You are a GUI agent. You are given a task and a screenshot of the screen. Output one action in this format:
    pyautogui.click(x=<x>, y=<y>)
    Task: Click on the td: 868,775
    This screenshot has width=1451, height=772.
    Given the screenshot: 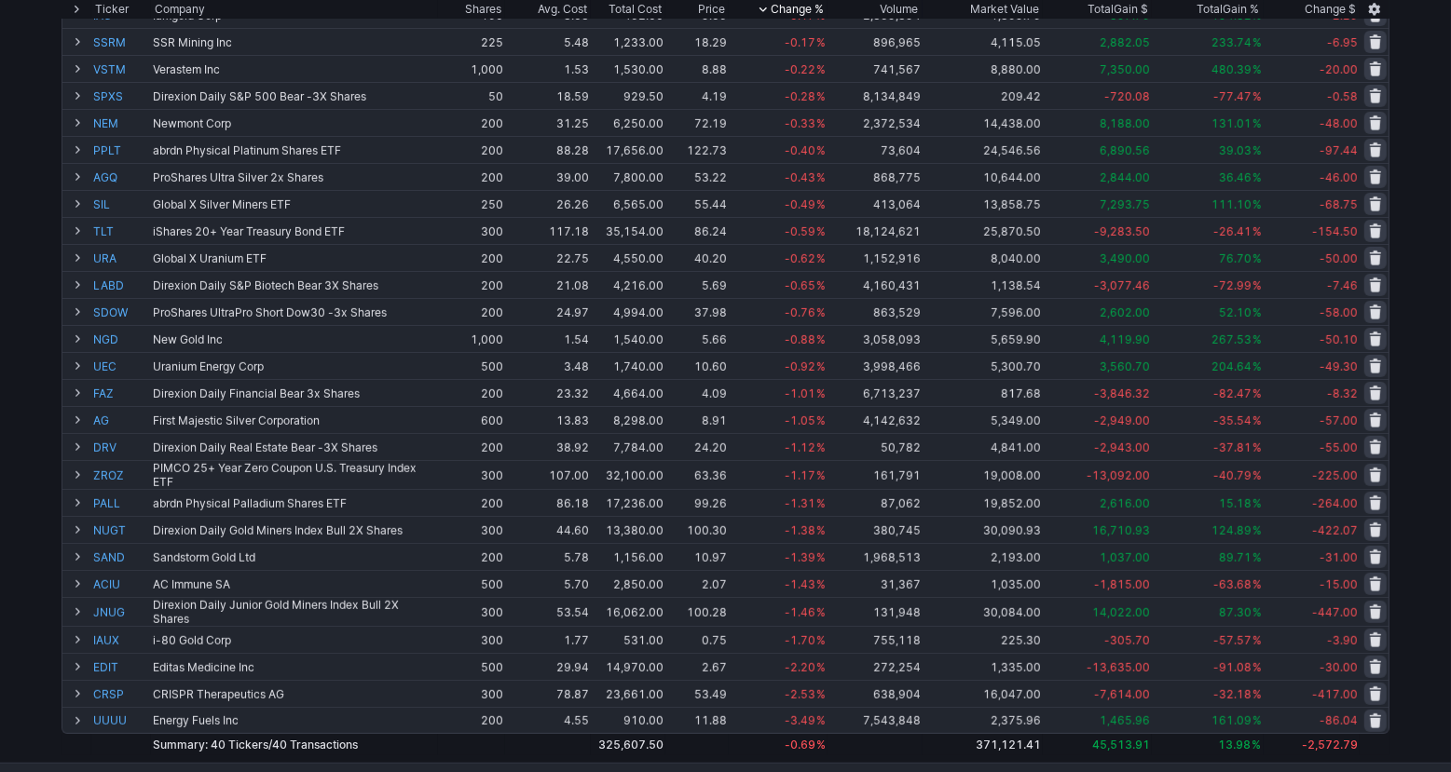 What is the action you would take?
    pyautogui.click(x=875, y=176)
    